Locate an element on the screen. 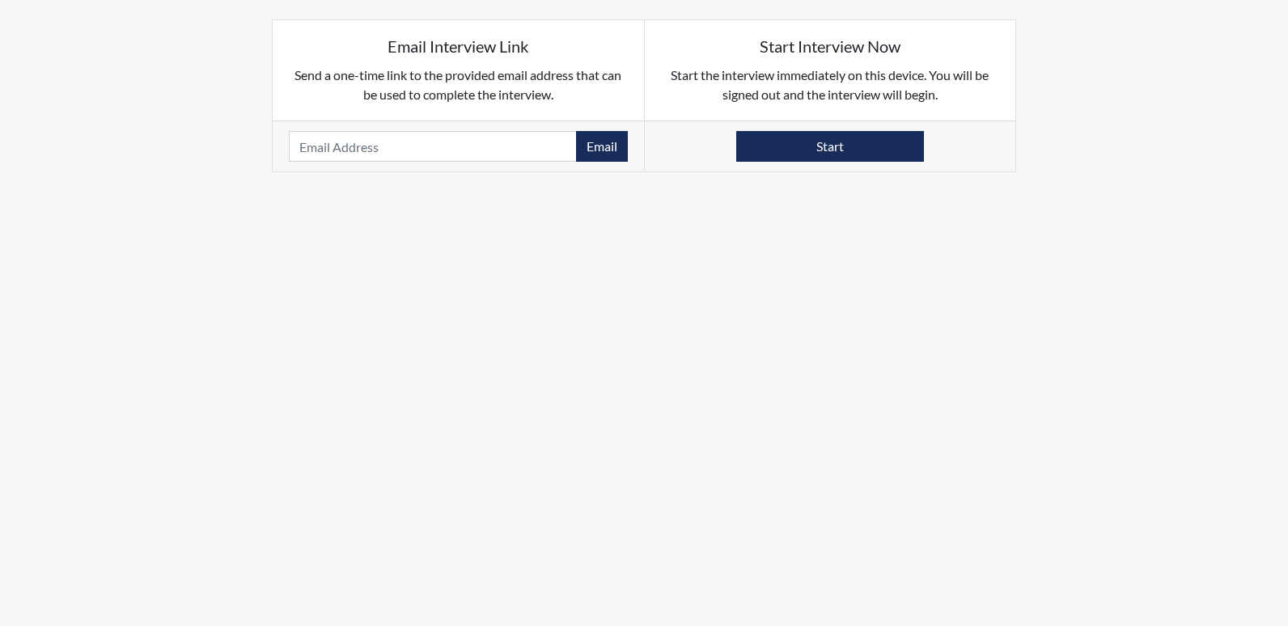  h5: Start Interview Now is located at coordinates (830, 46).